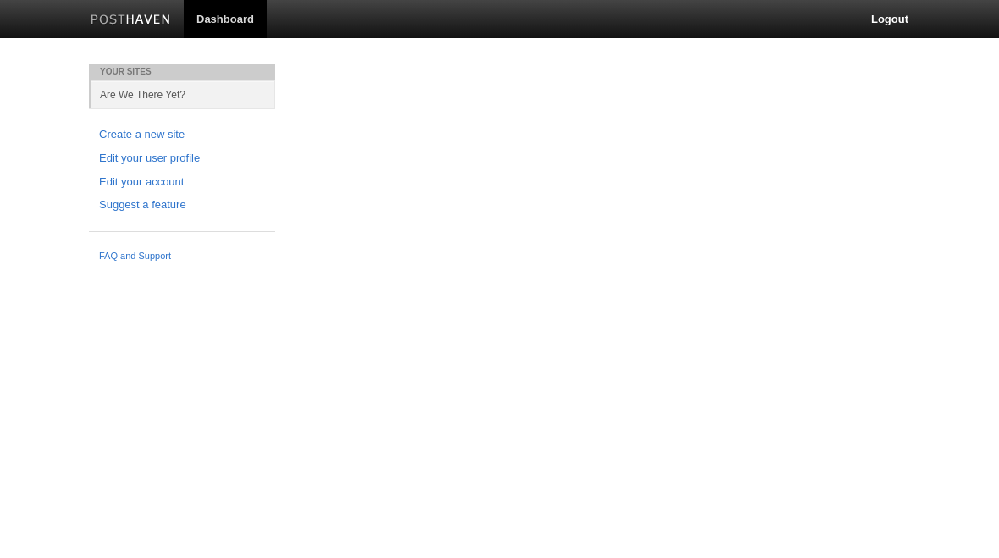 This screenshot has height=558, width=999. Describe the element at coordinates (182, 182) in the screenshot. I see `a: Edit your account` at that location.